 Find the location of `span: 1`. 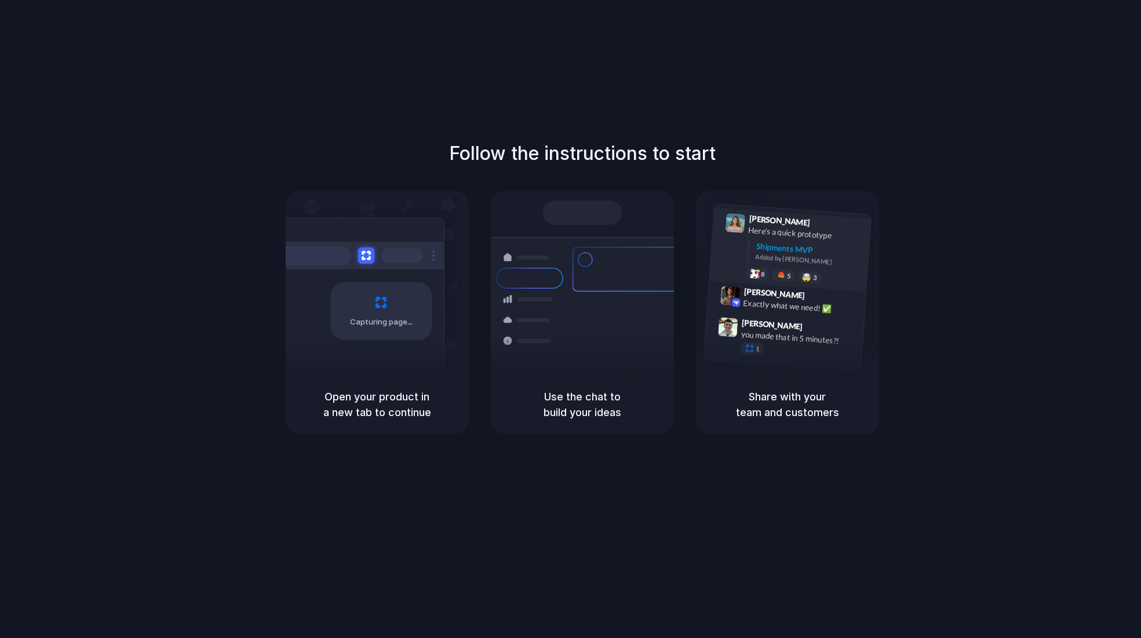

span: 1 is located at coordinates (757, 349).